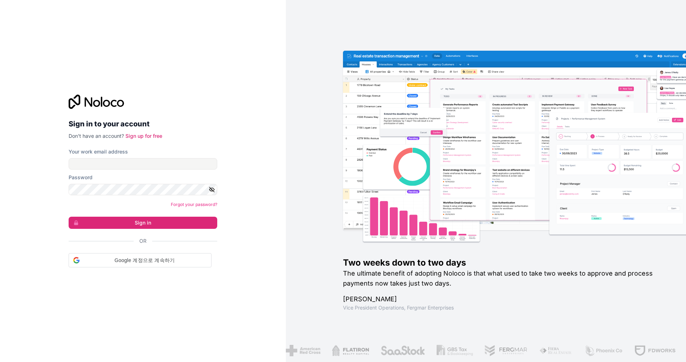 Image resolution: width=686 pixels, height=362 pixels. What do you see at coordinates (350, 351) in the screenshot?
I see `img: /assets/flatiron-C8eUkumj.png` at bounding box center [350, 351].